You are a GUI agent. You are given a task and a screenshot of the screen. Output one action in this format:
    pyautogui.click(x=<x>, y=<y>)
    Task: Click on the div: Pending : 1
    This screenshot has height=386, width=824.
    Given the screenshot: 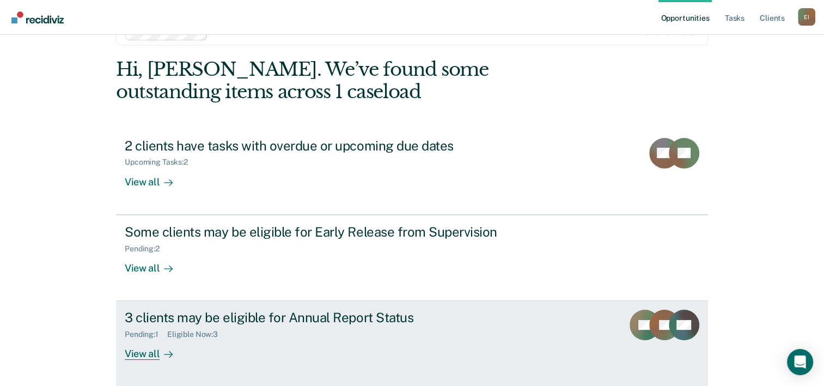 What is the action you would take?
    pyautogui.click(x=146, y=334)
    